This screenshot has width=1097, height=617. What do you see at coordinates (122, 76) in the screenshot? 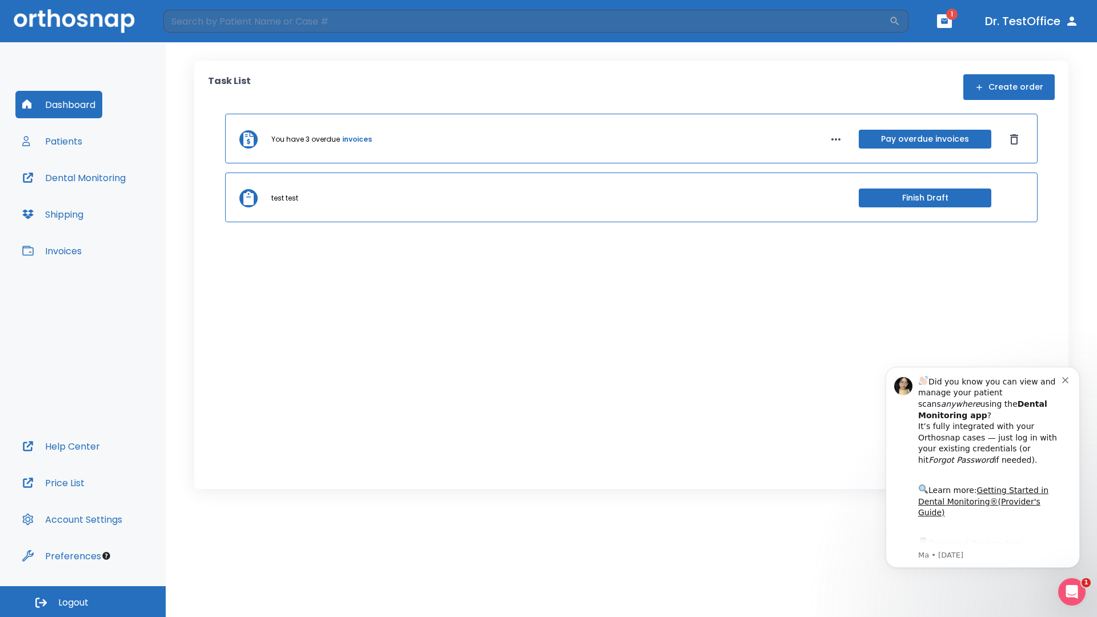
I see `div: Did you know you can view and manage your patient scans using the ? It’s fully integrated with yo...` at bounding box center [122, 76].